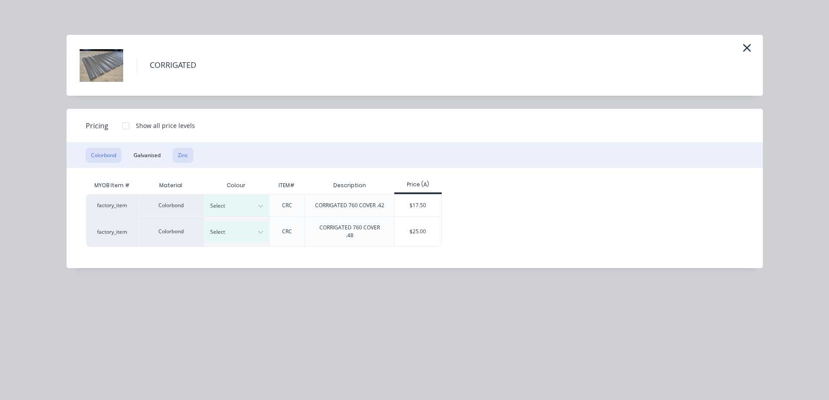 The image size is (829, 400). I want to click on div: $25.00, so click(418, 231).